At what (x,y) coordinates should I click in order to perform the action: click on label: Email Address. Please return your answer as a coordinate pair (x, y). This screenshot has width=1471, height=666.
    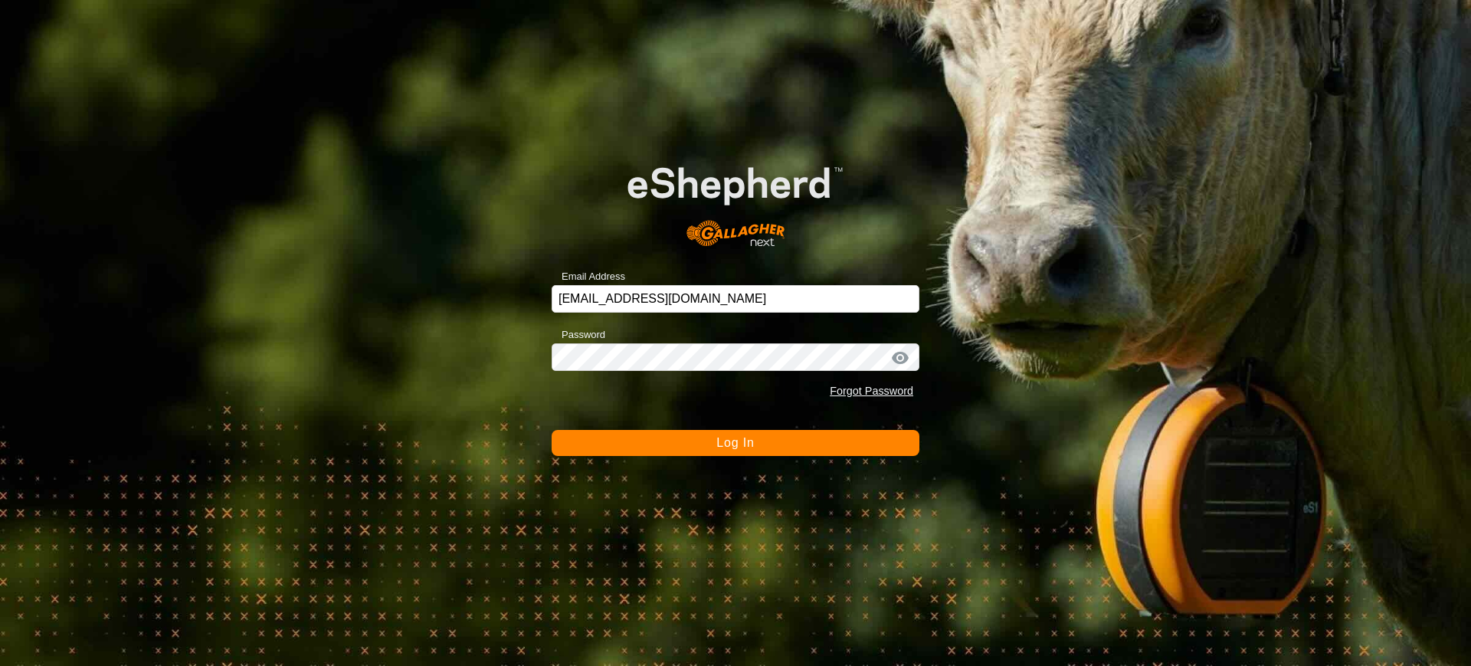
    Looking at the image, I should click on (589, 277).